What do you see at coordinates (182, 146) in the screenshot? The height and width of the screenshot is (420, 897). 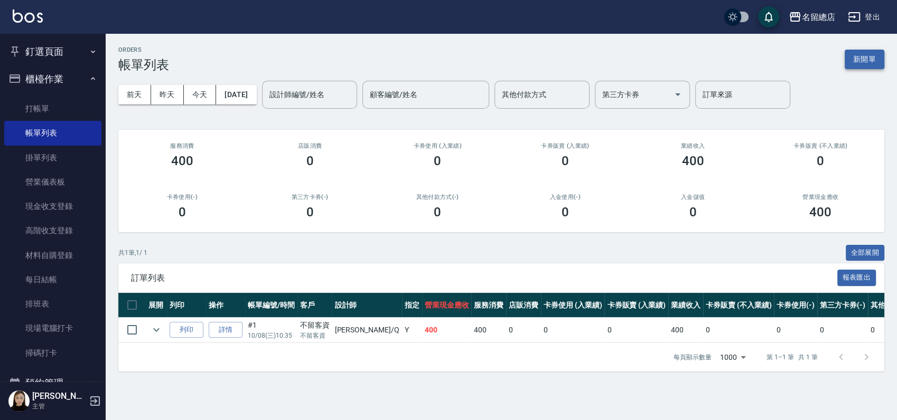 I see `h3: 服務消費` at bounding box center [182, 146].